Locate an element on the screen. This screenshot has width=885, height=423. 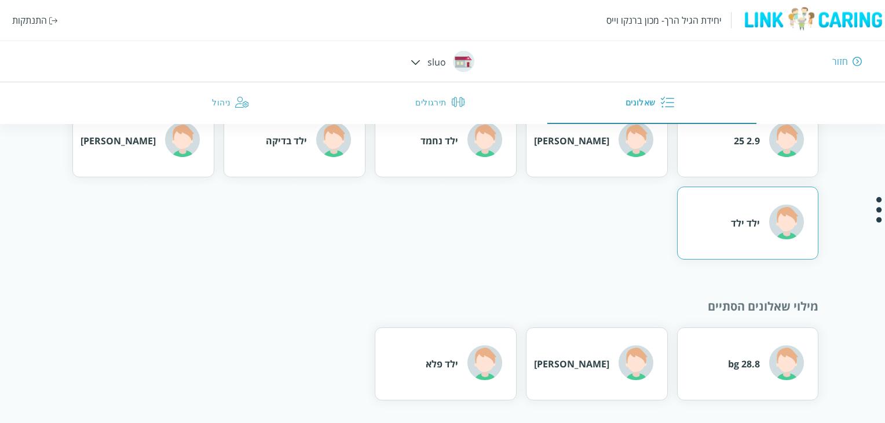
img: ניהול is located at coordinates (242, 102).